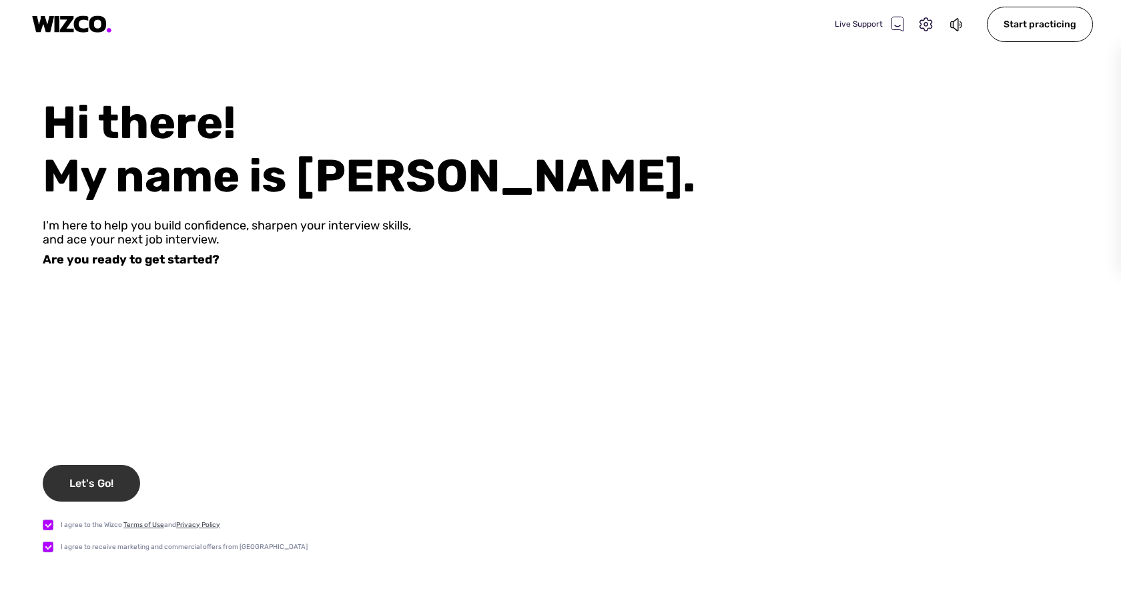 This screenshot has height=607, width=1121. What do you see at coordinates (91, 483) in the screenshot?
I see `div: Let's Go!` at bounding box center [91, 483].